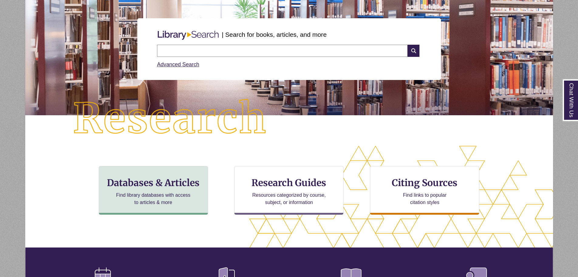 The image size is (578, 277). What do you see at coordinates (289, 183) in the screenshot?
I see `h3: Research Guides` at bounding box center [289, 183].